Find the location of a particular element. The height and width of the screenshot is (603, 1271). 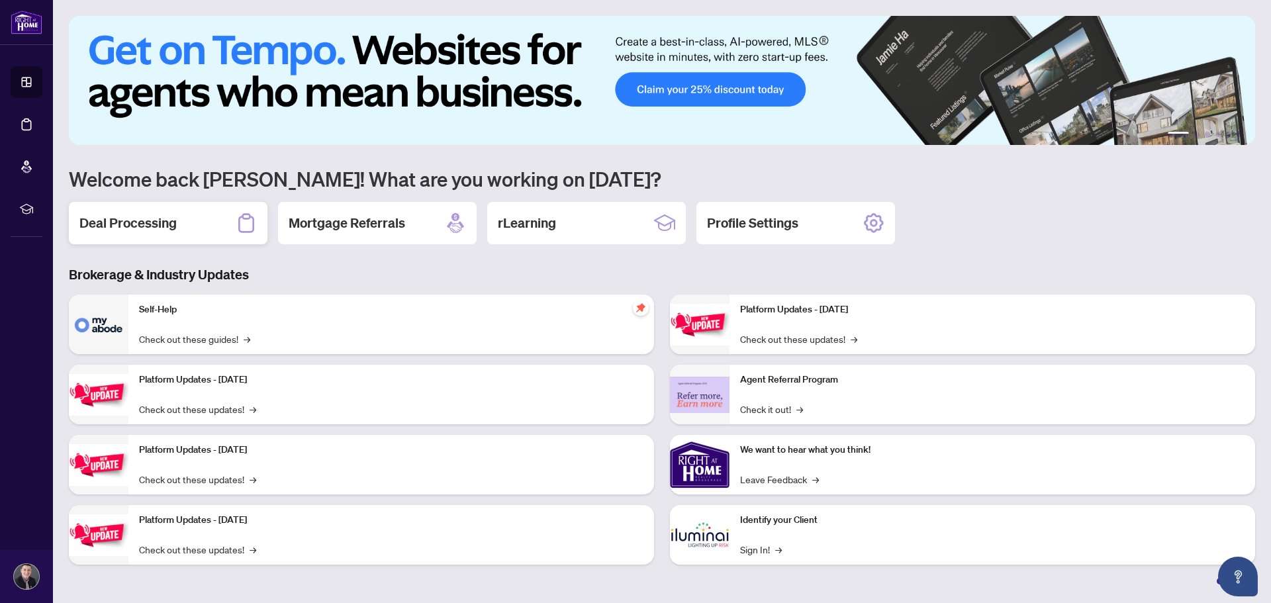

h2: Profile Settings is located at coordinates (753, 223).